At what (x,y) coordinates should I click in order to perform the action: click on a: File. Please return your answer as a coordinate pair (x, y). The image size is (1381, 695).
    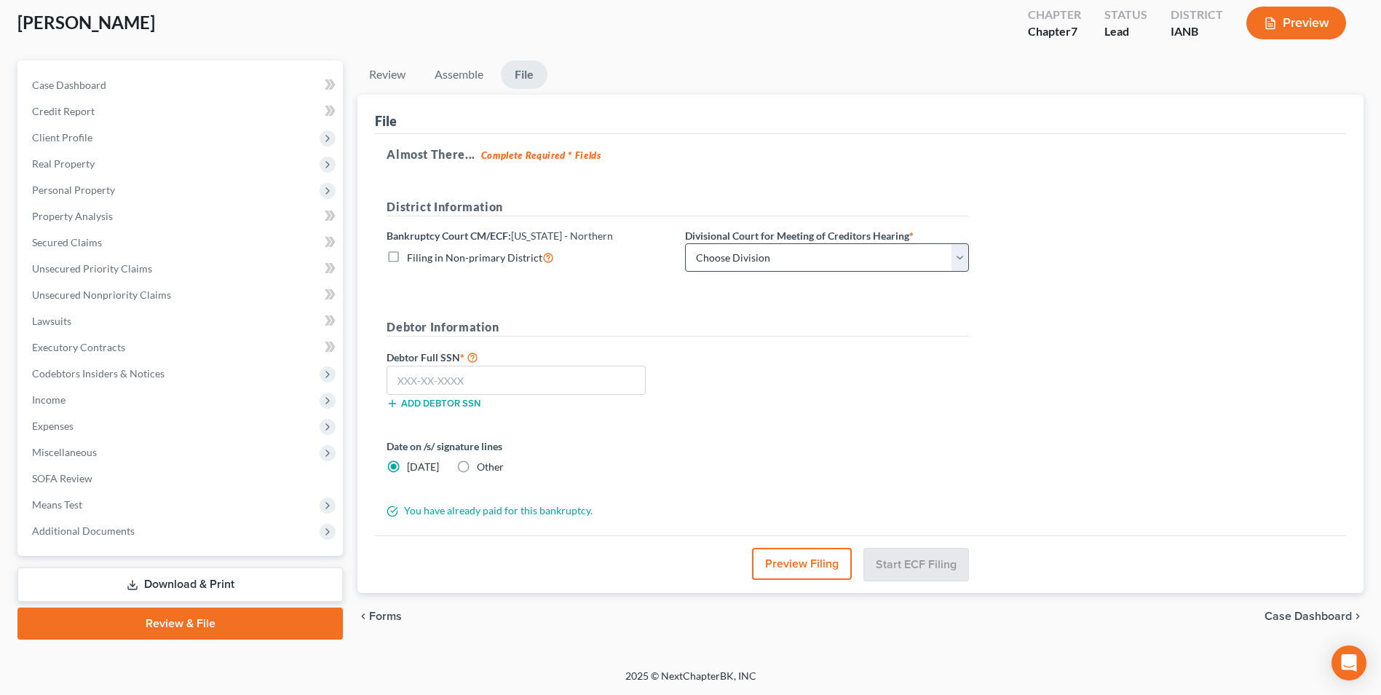
    Looking at the image, I should click on (524, 74).